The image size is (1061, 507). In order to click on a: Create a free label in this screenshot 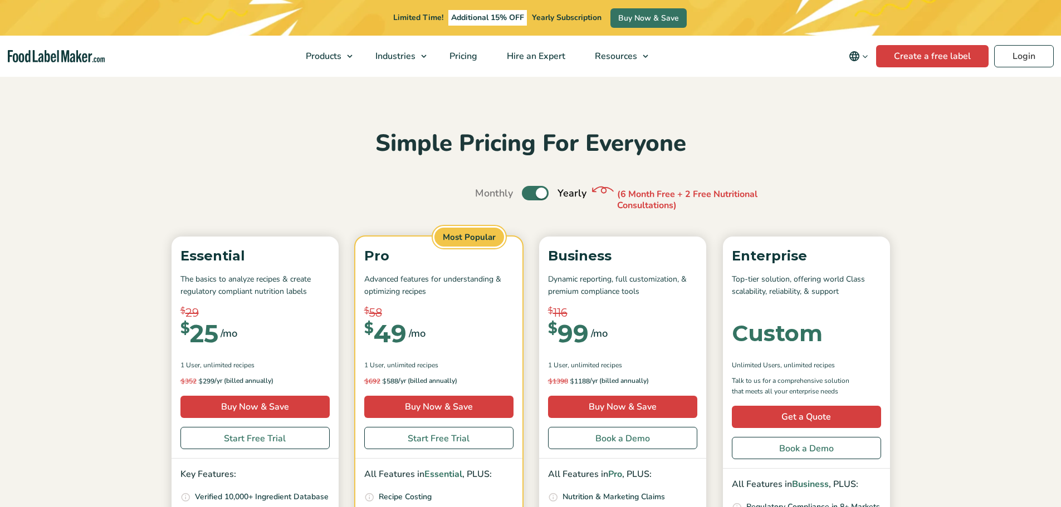, I will do `click(932, 56)`.